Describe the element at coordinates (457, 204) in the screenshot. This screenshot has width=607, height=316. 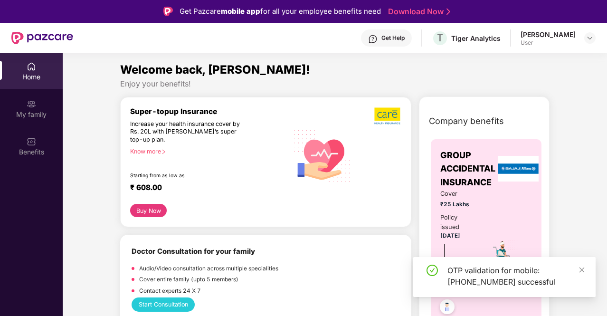
I see `span: ₹25 Lakhs` at that location.